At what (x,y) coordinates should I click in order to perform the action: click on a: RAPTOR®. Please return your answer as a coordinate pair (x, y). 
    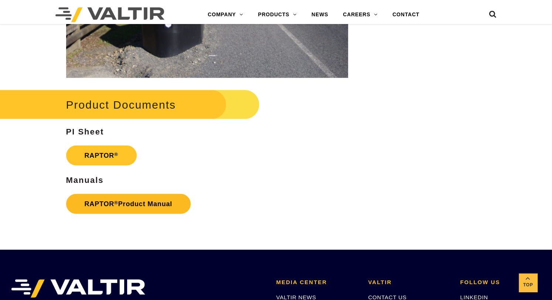
    Looking at the image, I should click on (101, 156).